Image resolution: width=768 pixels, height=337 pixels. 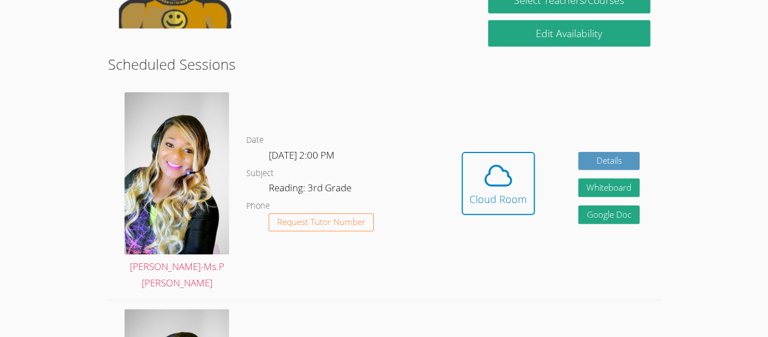 I want to click on h2: Scheduled Sessions, so click(x=384, y=64).